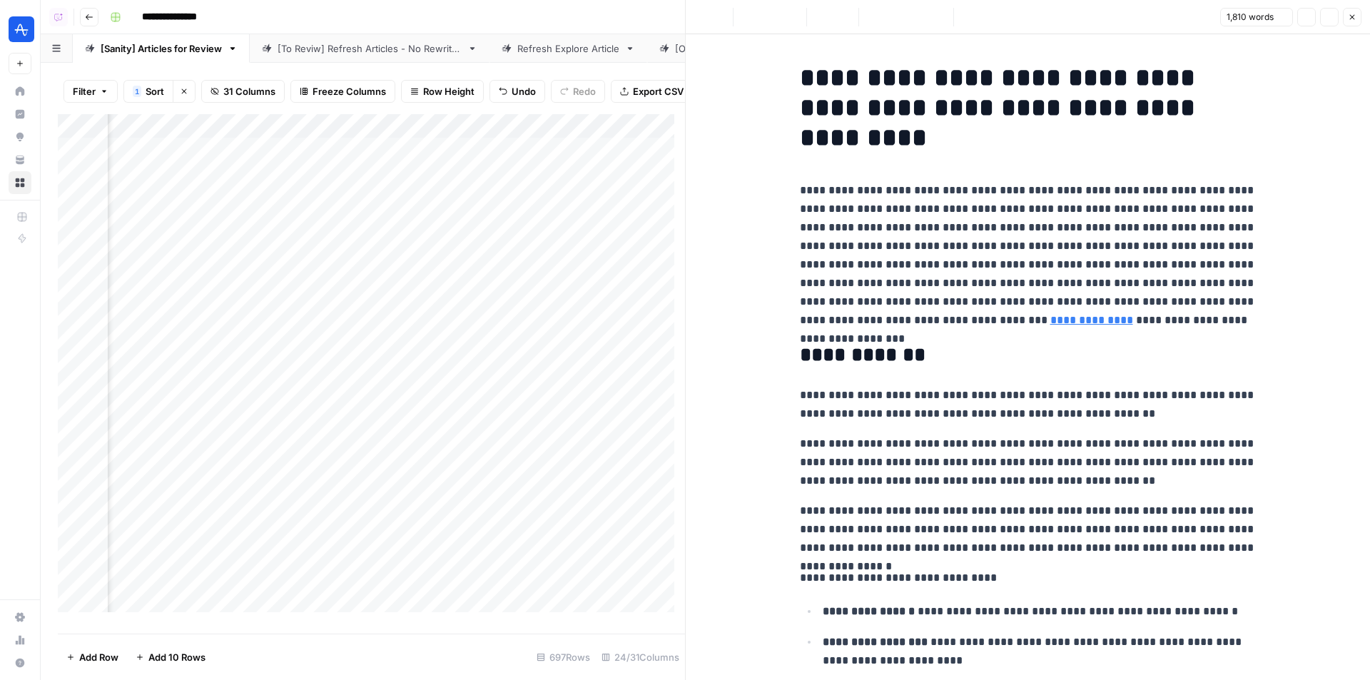 Image resolution: width=1370 pixels, height=680 pixels. I want to click on span: 1,810 words, so click(1250, 17).